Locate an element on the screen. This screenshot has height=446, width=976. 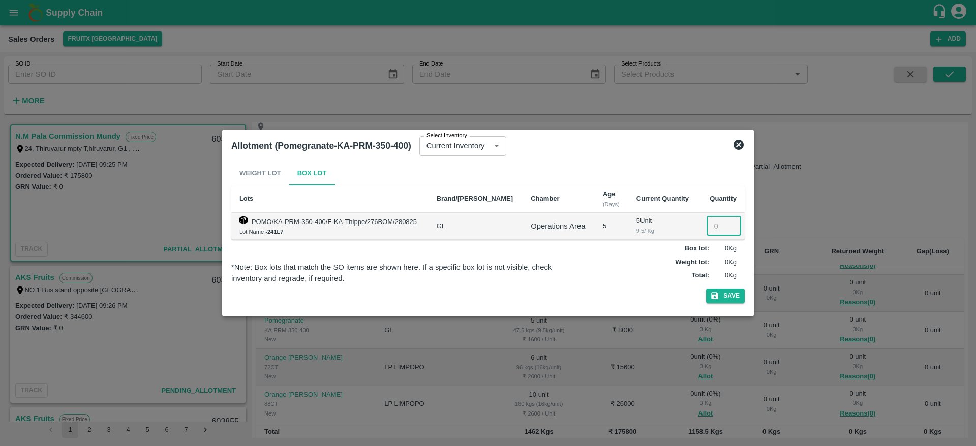
img: box is located at coordinates (244, 220).